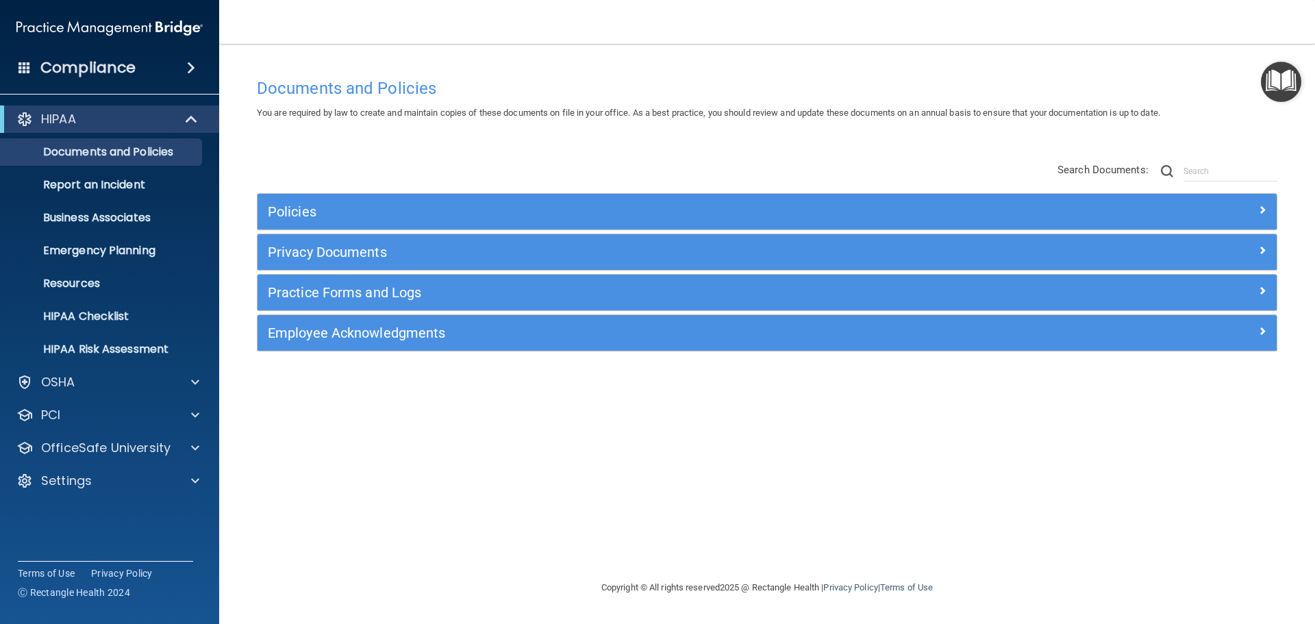  Describe the element at coordinates (105, 448) in the screenshot. I see `p: OfficeSafe University` at that location.